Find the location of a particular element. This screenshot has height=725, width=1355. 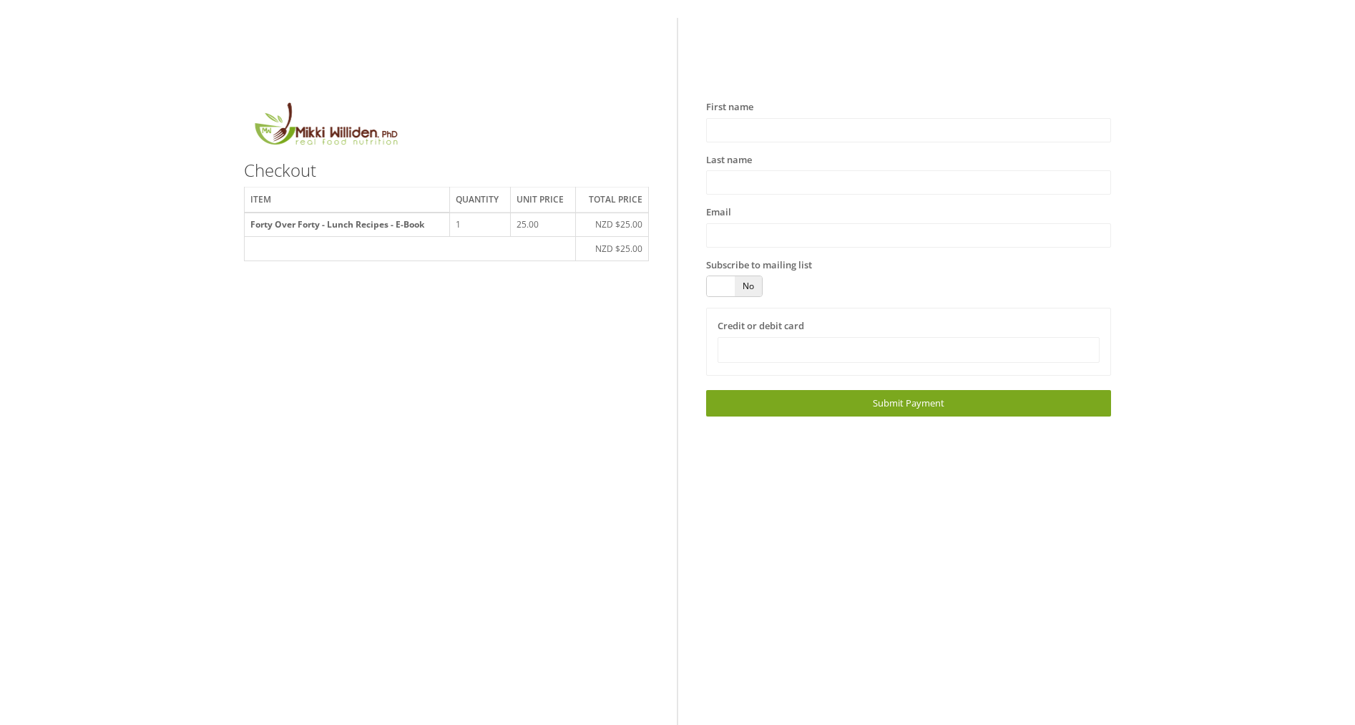

th: Unit price is located at coordinates (543, 200).